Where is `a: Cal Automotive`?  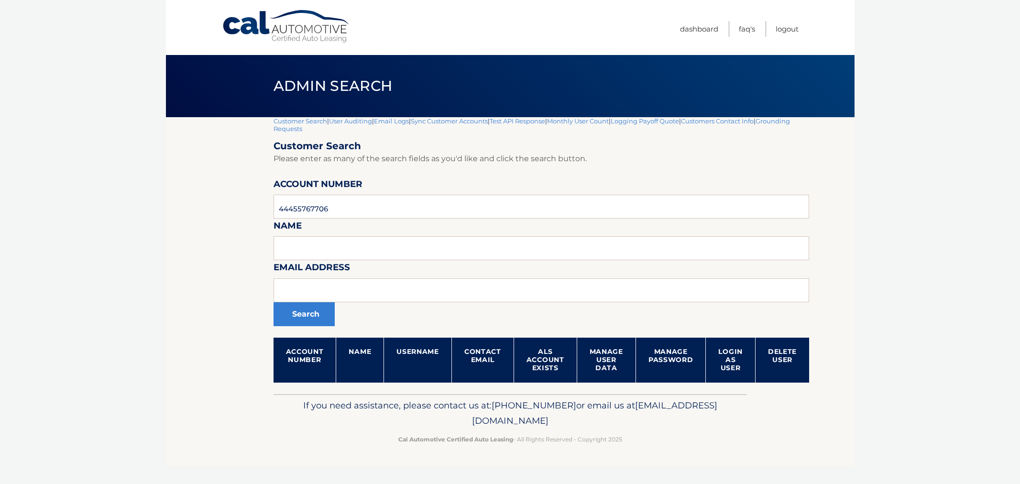
a: Cal Automotive is located at coordinates (286, 26).